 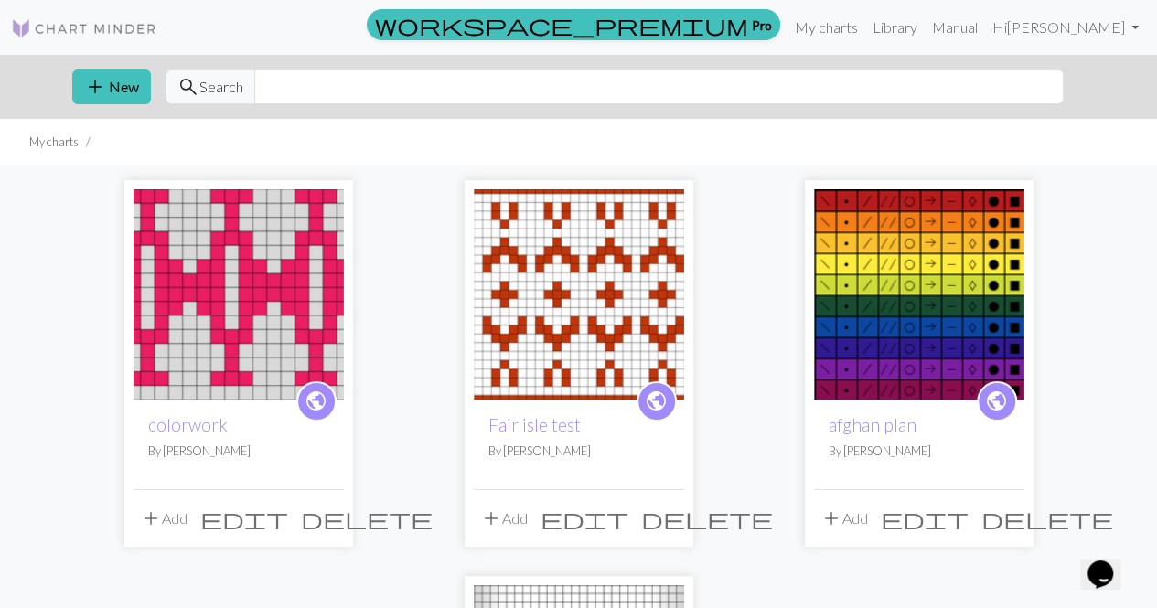 What do you see at coordinates (895, 27) in the screenshot?
I see `a: Library` at bounding box center [895, 27].